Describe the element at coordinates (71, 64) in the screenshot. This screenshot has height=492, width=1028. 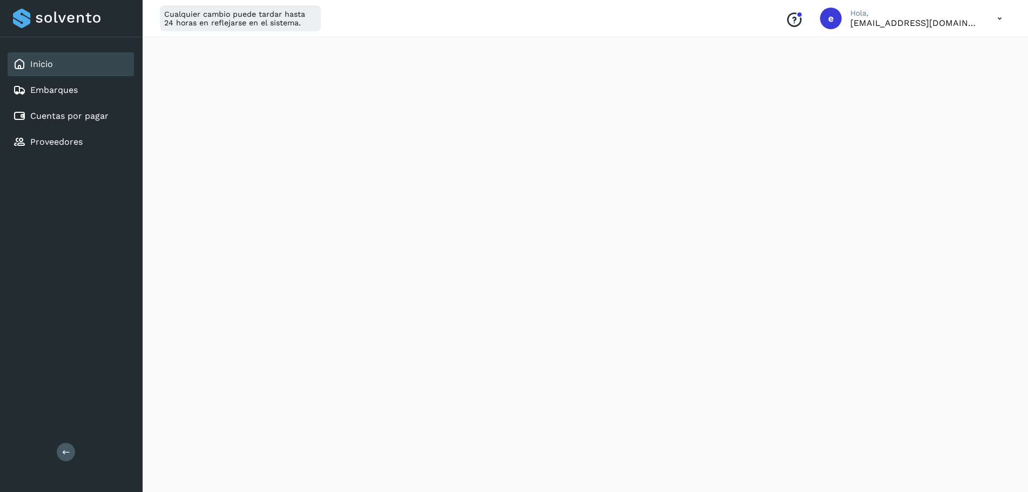
I see `div: Inicio` at that location.